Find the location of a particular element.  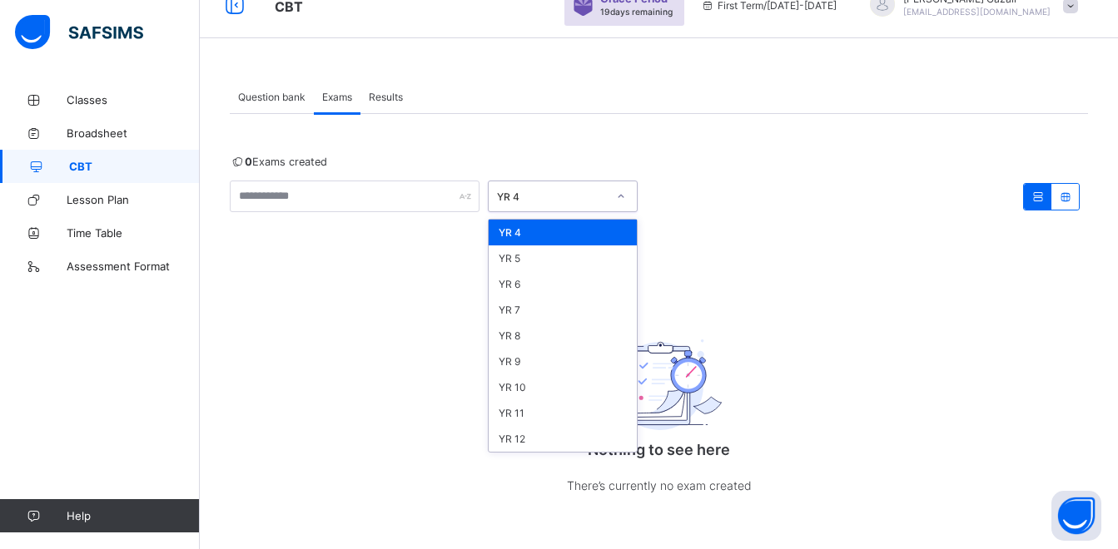

div: YR 10 is located at coordinates (563, 387).